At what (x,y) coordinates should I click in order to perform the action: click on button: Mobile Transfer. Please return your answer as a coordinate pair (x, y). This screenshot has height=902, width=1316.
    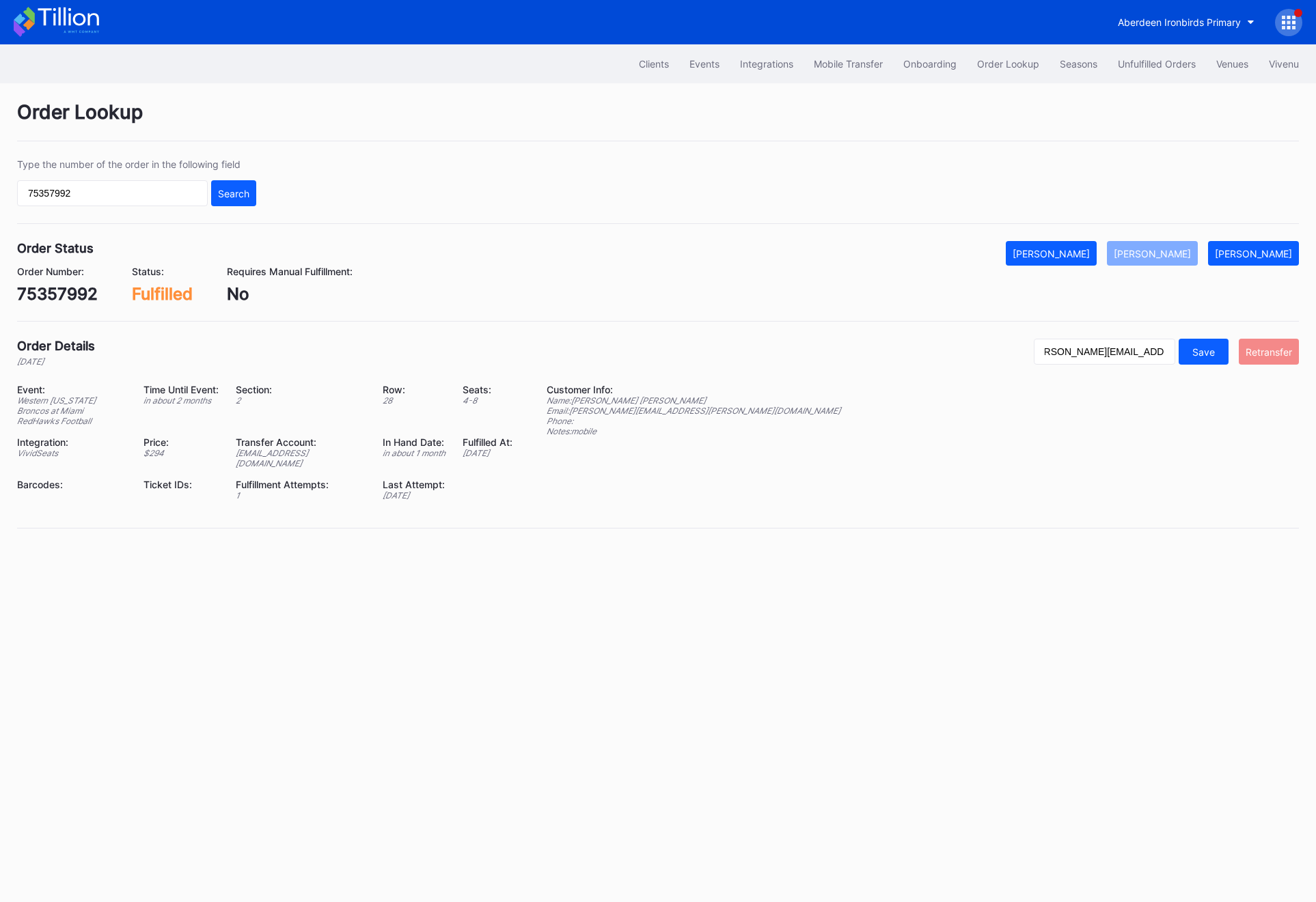
    Looking at the image, I should click on (848, 64).